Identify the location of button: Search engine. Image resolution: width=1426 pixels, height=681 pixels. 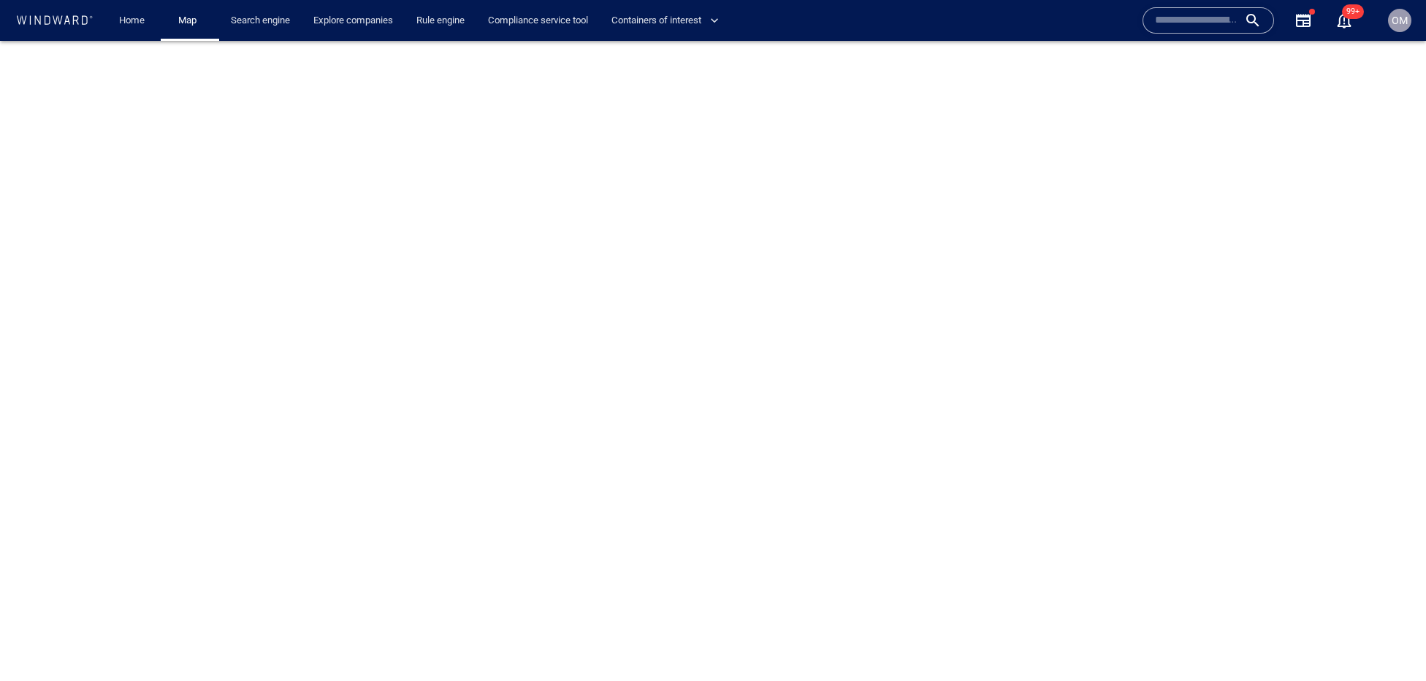
(260, 20).